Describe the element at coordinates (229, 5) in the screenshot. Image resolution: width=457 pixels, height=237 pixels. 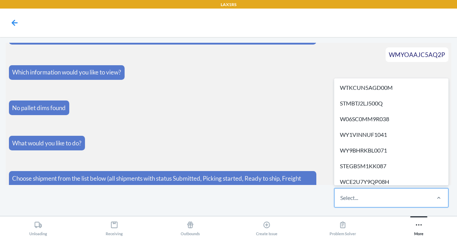
I see `p: LAX1RS` at that location.